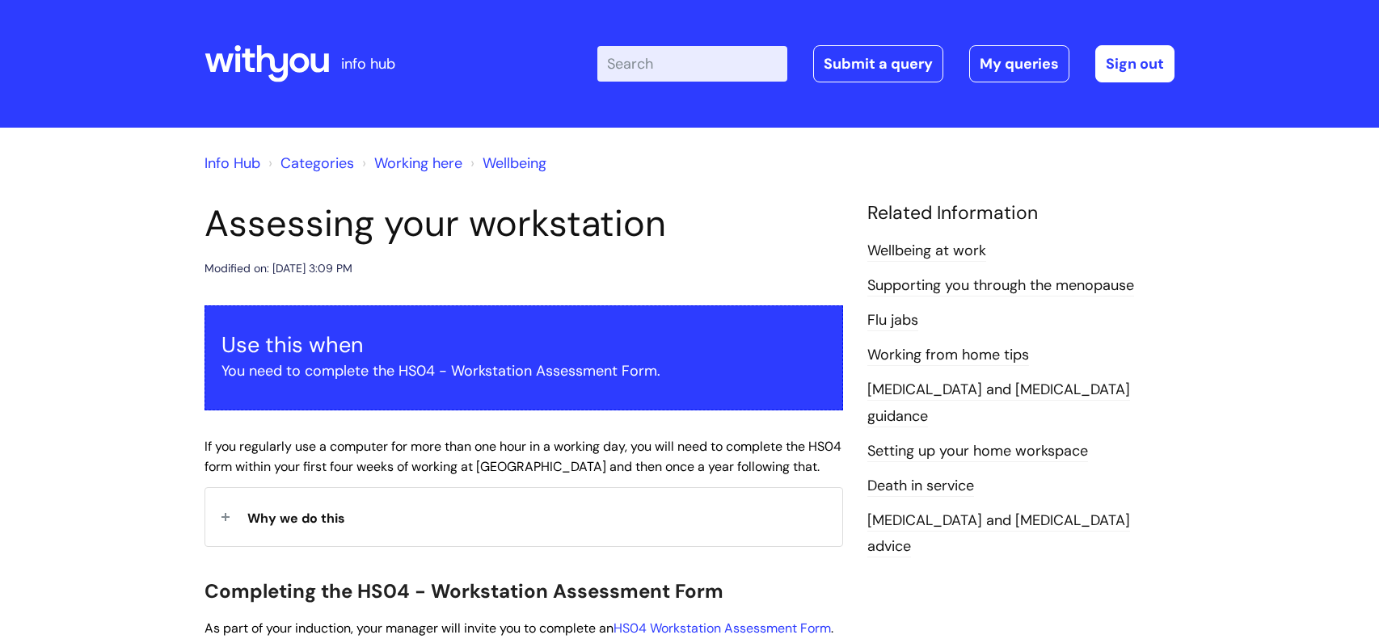 The width and height of the screenshot is (1379, 639). Describe the element at coordinates (524, 345) in the screenshot. I see `h3: Use this when` at that location.